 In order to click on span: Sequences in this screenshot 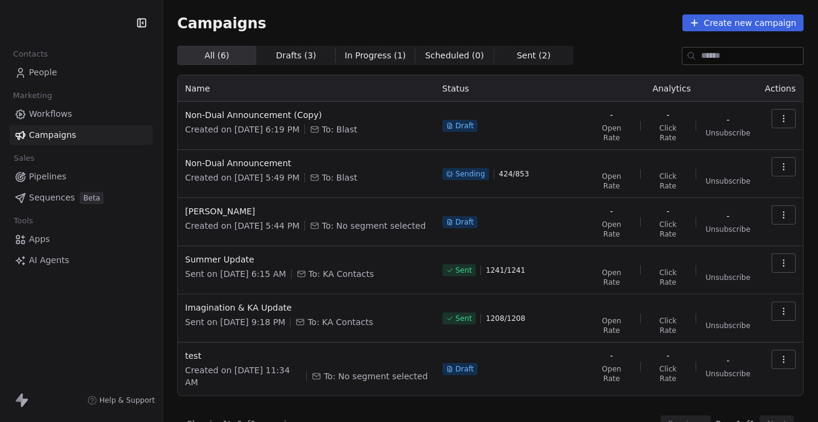, I will do `click(52, 198)`.